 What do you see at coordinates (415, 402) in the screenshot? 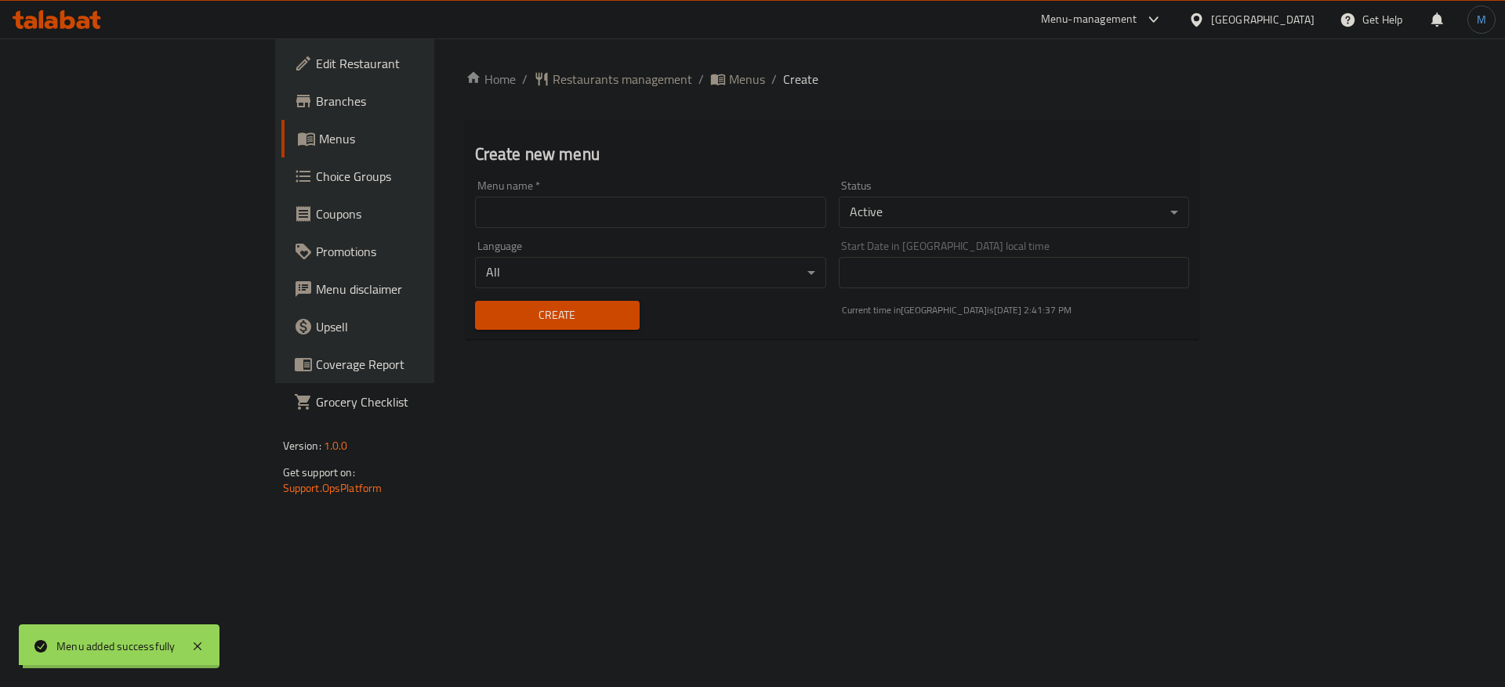
I see `span: Grocery Checklist` at bounding box center [415, 402].